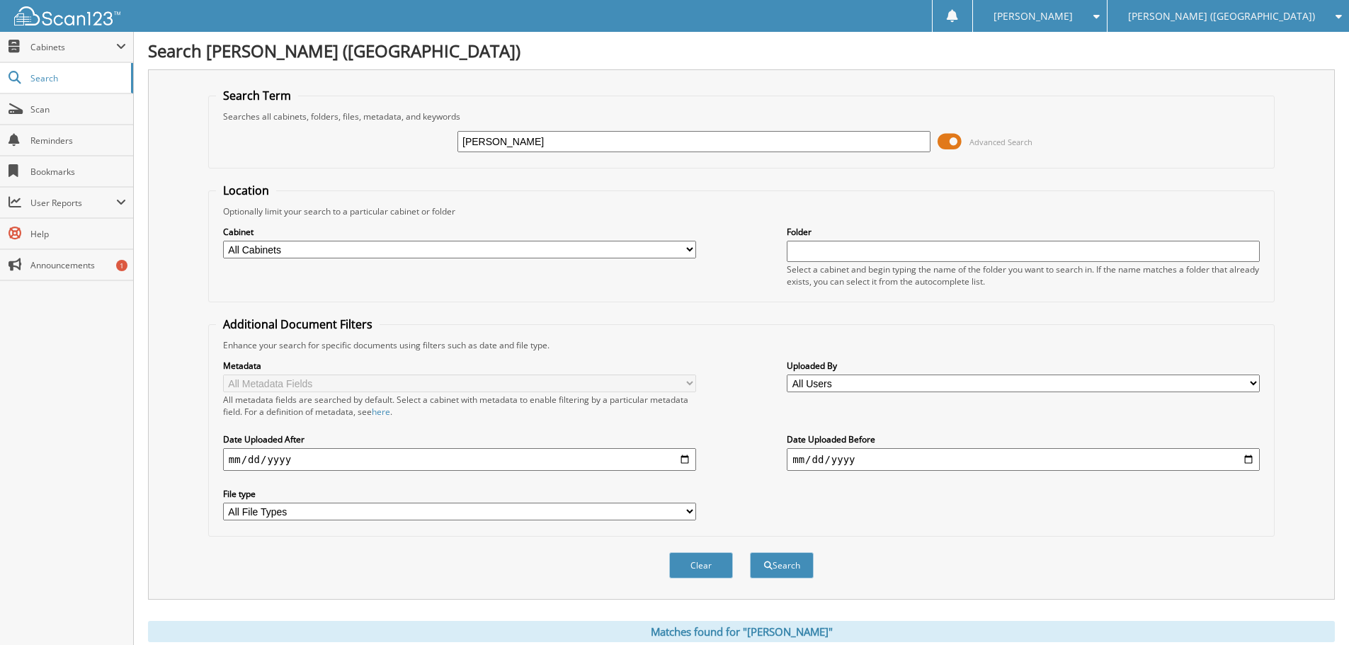 The height and width of the screenshot is (645, 1349). Describe the element at coordinates (122, 266) in the screenshot. I see `div: 1` at that location.